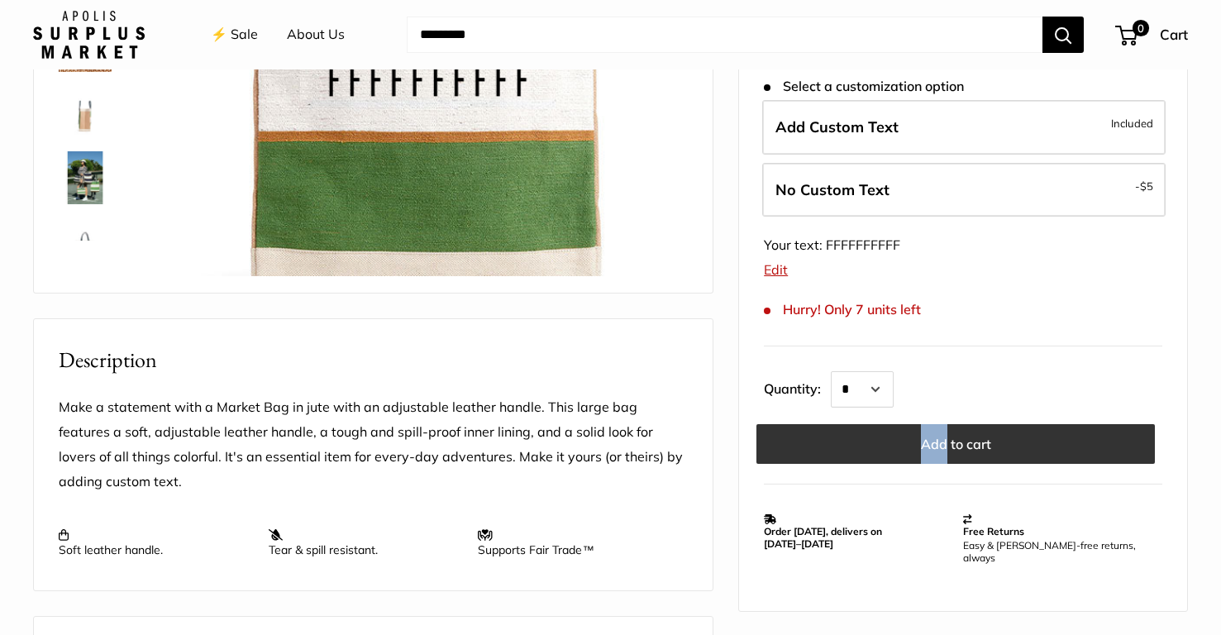 The height and width of the screenshot is (635, 1221). I want to click on p: Make a statement with a Market Bag in jute with an adjustable leather handle. This large bag feat..., so click(373, 445).